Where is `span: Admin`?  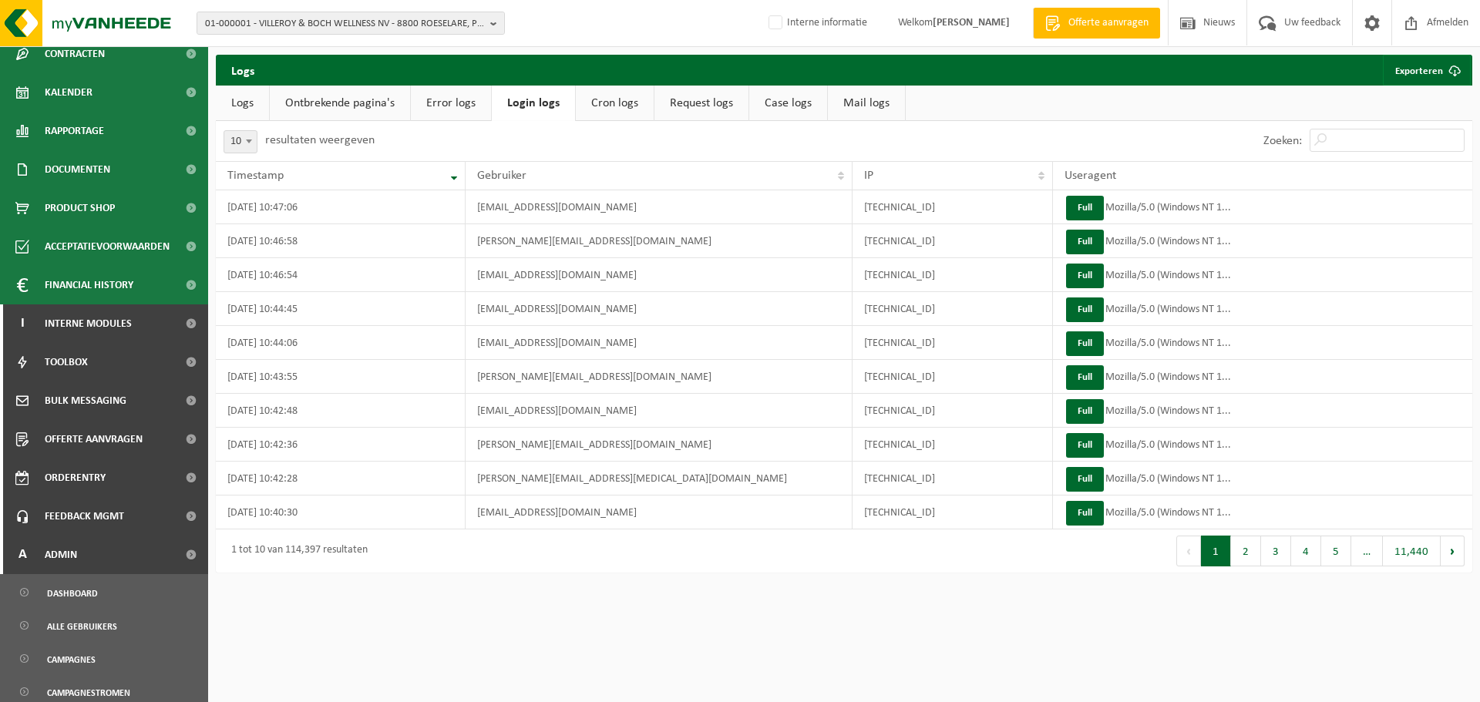 span: Admin is located at coordinates (61, 555).